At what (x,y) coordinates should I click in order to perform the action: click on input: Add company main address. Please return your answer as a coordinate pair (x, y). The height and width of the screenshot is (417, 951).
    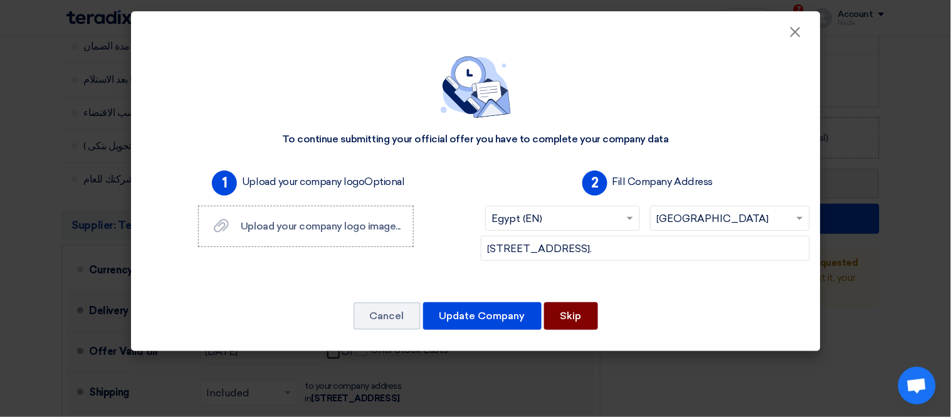
    Looking at the image, I should click on (645, 248).